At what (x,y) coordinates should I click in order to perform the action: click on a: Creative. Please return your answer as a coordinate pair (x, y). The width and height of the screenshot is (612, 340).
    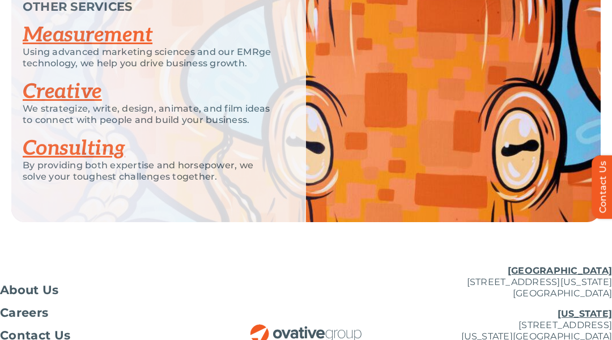
    Looking at the image, I should click on (62, 92).